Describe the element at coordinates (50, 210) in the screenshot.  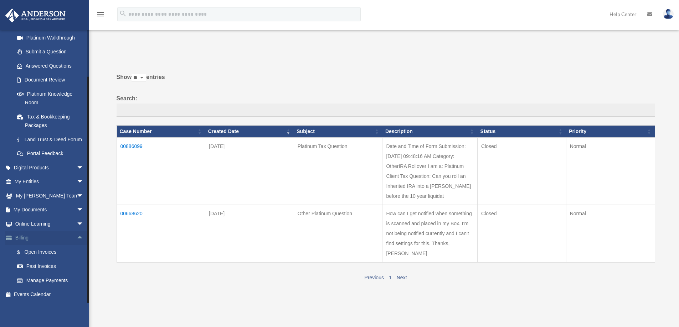
I see `a: My Documentsarrow_drop_down` at that location.